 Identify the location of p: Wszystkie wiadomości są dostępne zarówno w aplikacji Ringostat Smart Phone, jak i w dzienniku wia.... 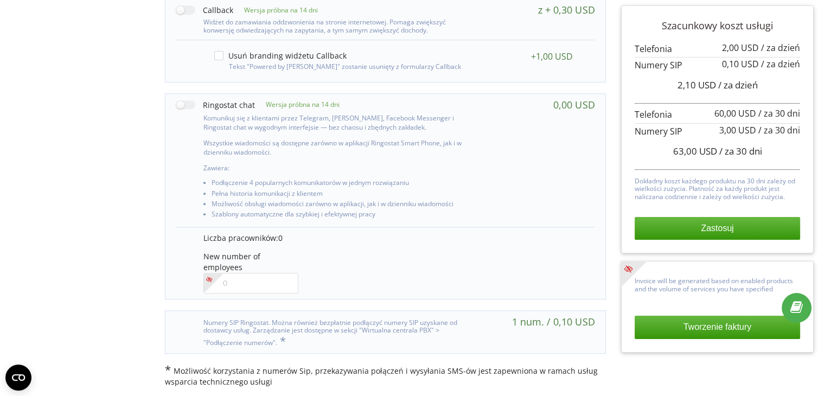
(336, 148).